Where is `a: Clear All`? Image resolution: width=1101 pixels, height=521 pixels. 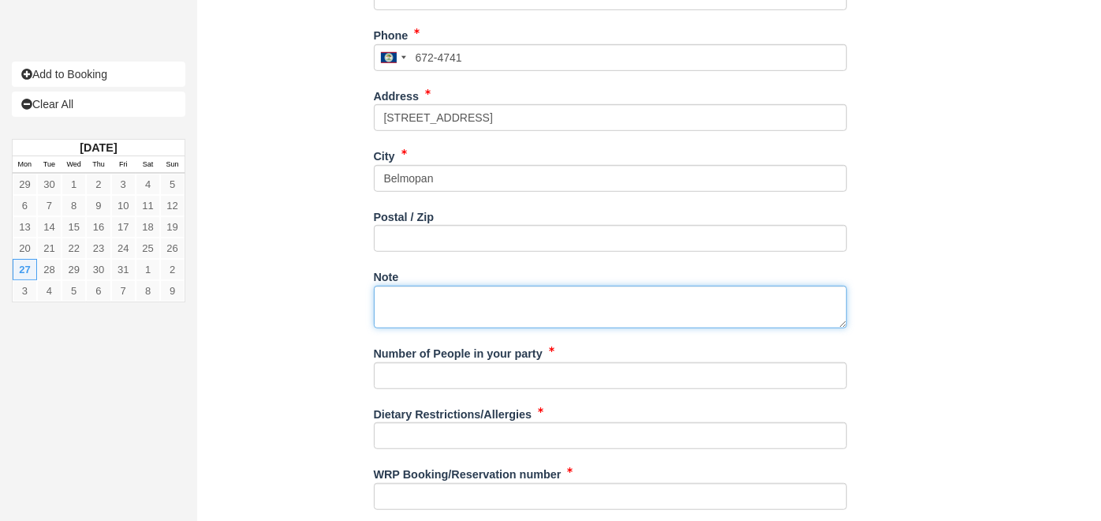 a: Clear All is located at coordinates (99, 104).